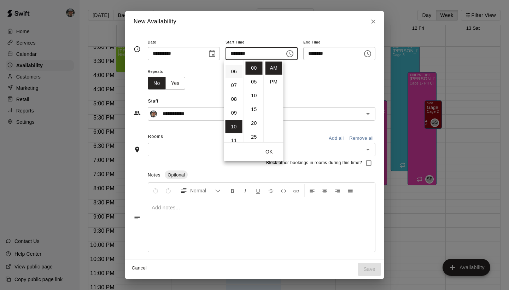 This screenshot has width=509, height=290. What do you see at coordinates (184, 42) in the screenshot?
I see `span: Date` at bounding box center [184, 42].